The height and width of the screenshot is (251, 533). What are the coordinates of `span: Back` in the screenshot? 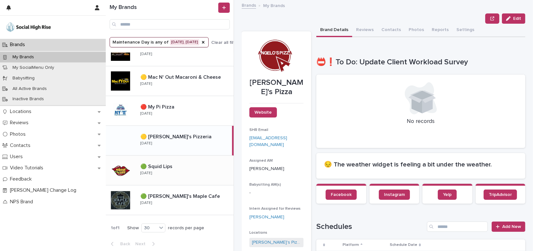 It's located at (123, 244).